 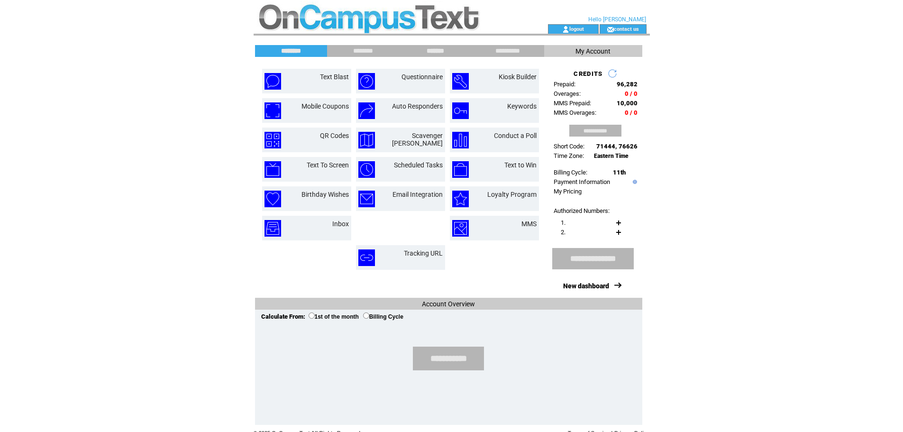 I want to click on img: keywords.png, so click(x=460, y=110).